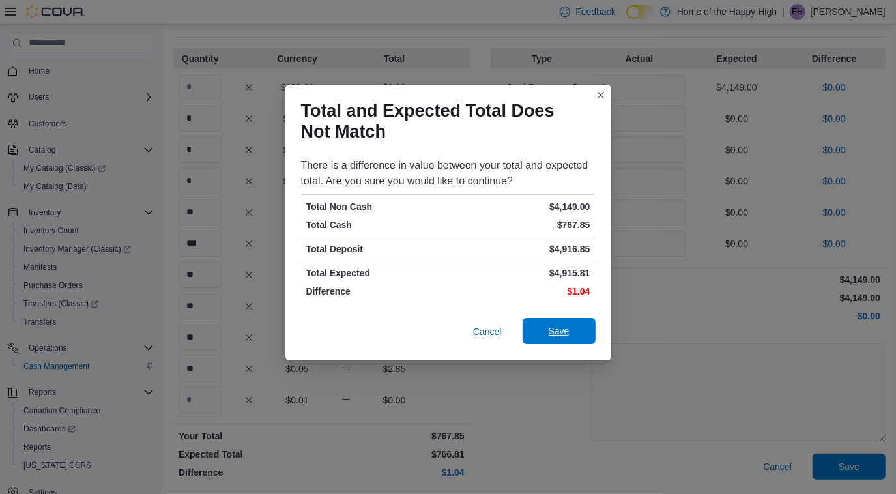 The width and height of the screenshot is (896, 494). What do you see at coordinates (559, 331) in the screenshot?
I see `span: Save` at bounding box center [559, 331].